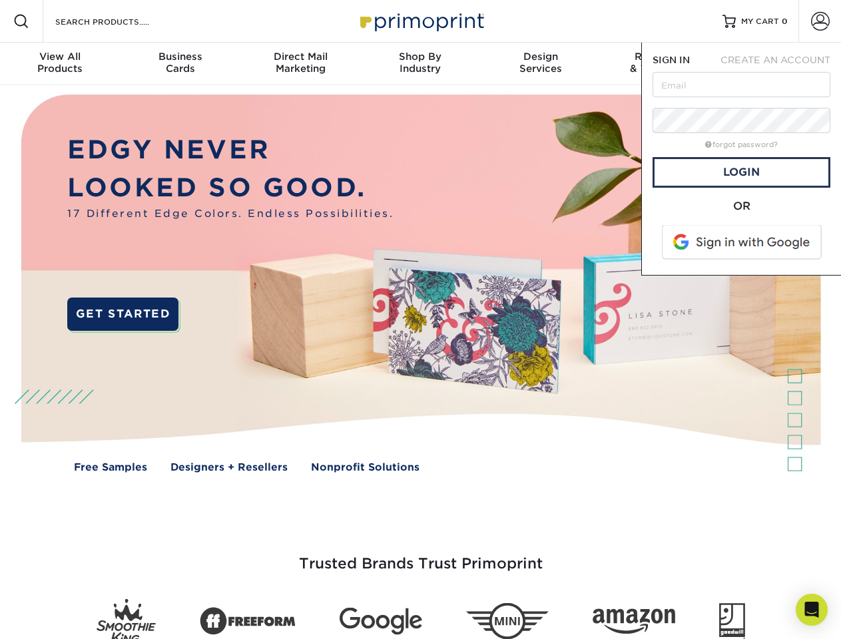 Image resolution: width=841 pixels, height=639 pixels. I want to click on a: BusinessCards, so click(180, 64).